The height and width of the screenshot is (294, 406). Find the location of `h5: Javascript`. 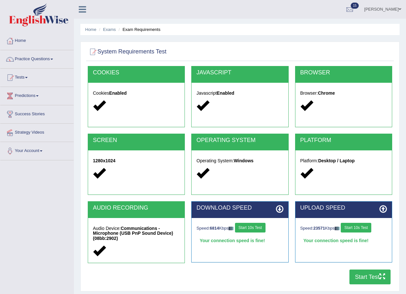

h5: Javascript is located at coordinates (240, 93).